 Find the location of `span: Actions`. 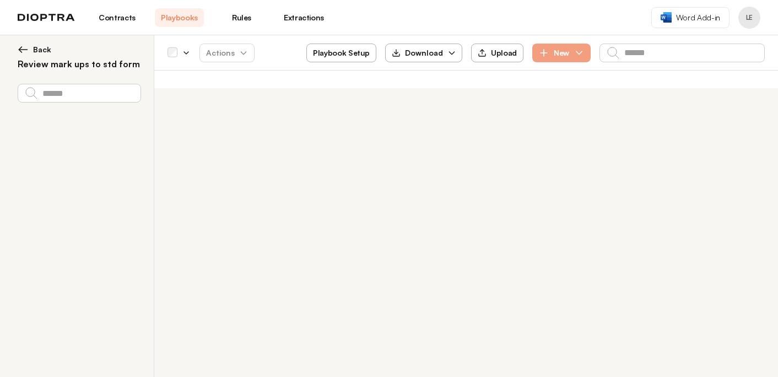

span: Actions is located at coordinates (227, 53).